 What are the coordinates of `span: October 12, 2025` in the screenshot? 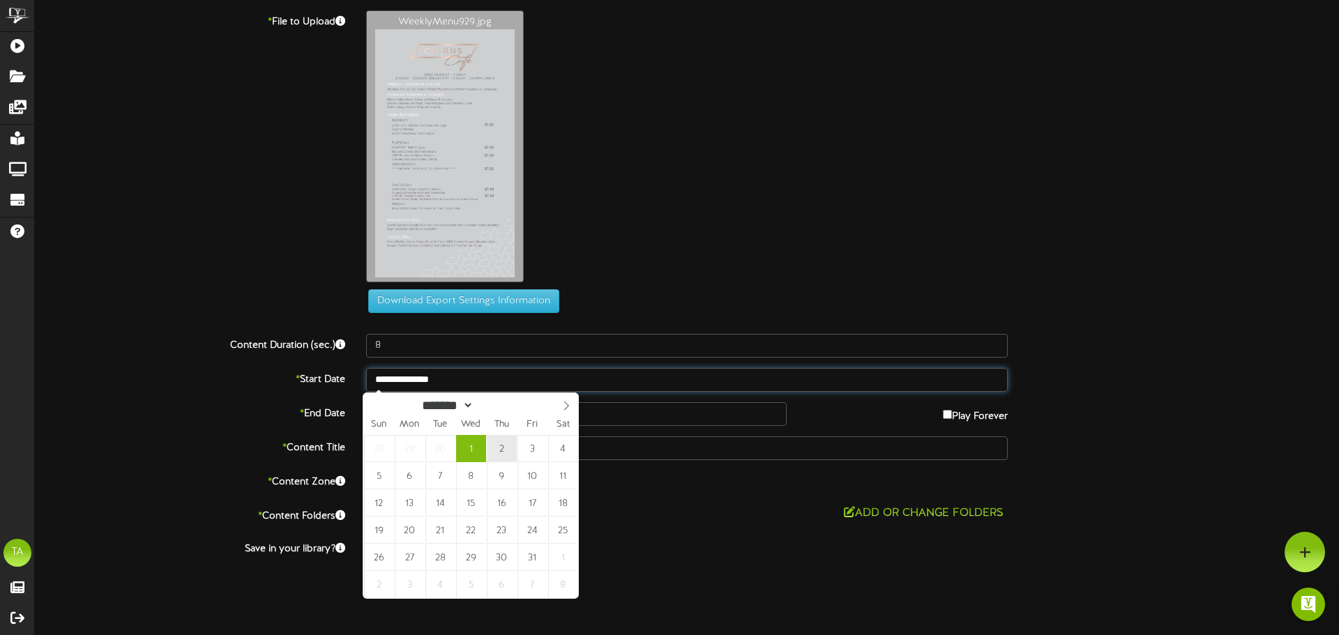 It's located at (379, 503).